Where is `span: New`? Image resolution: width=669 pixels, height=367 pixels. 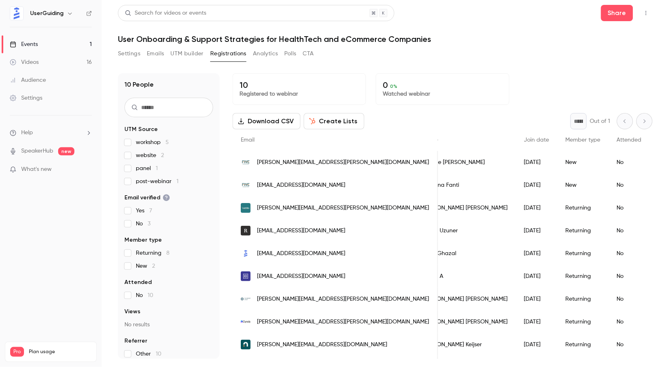 span: New is located at coordinates (145, 266).